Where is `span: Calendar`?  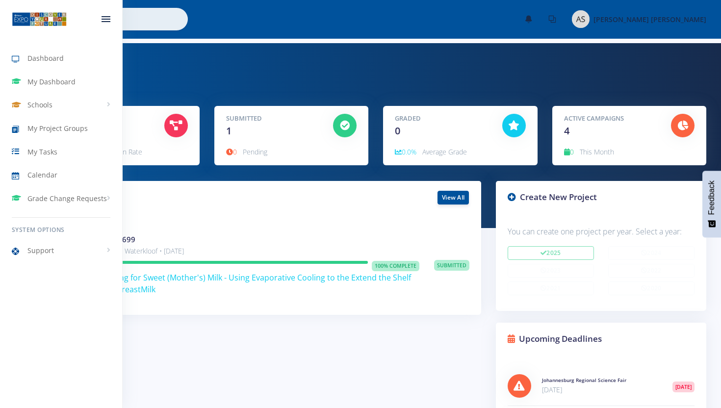
span: Calendar is located at coordinates (42, 175).